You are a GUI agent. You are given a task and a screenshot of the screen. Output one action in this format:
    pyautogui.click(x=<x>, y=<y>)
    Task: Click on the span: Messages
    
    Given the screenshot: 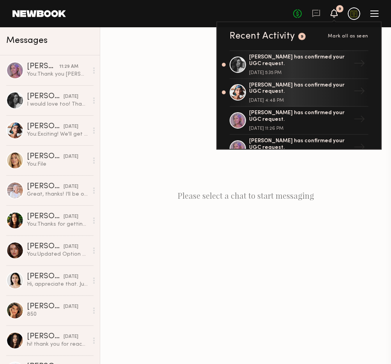 What is the action you would take?
    pyautogui.click(x=27, y=41)
    